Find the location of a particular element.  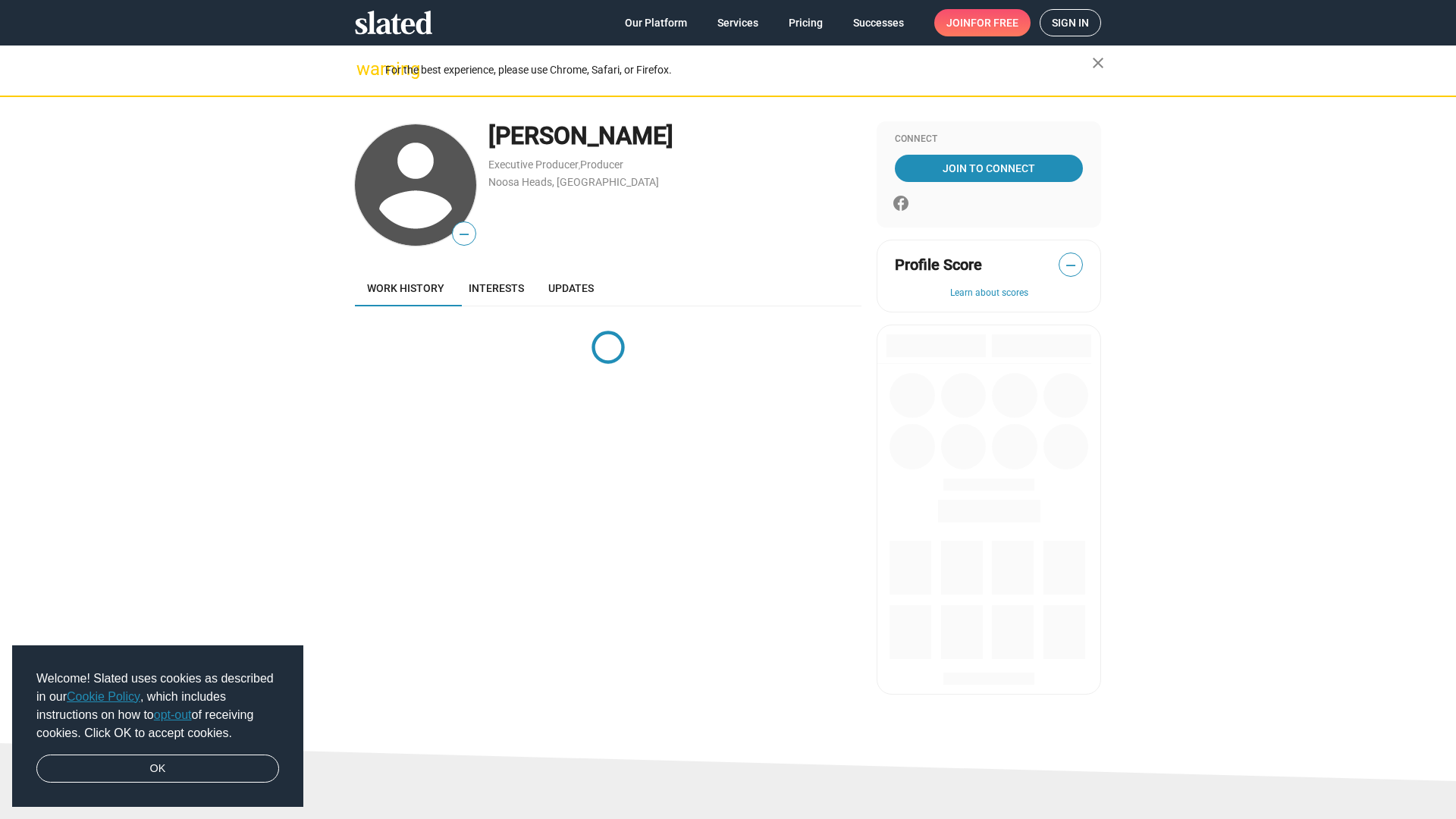

a: Our Platform is located at coordinates (656, 23).